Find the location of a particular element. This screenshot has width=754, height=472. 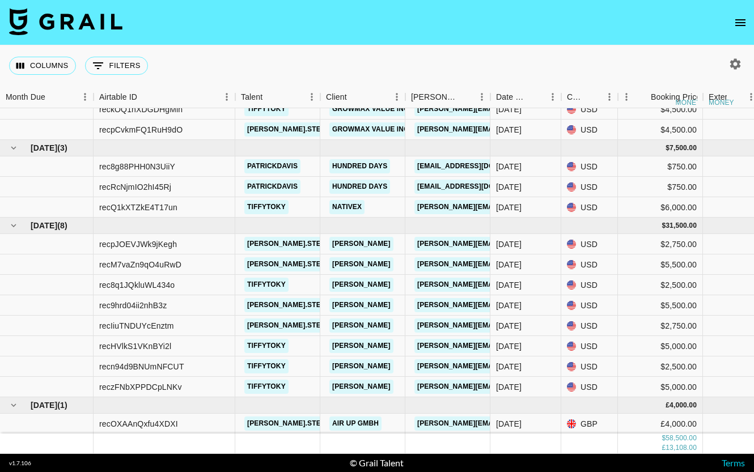

div: rec8g88PHH0N3UiiY is located at coordinates (137, 167).